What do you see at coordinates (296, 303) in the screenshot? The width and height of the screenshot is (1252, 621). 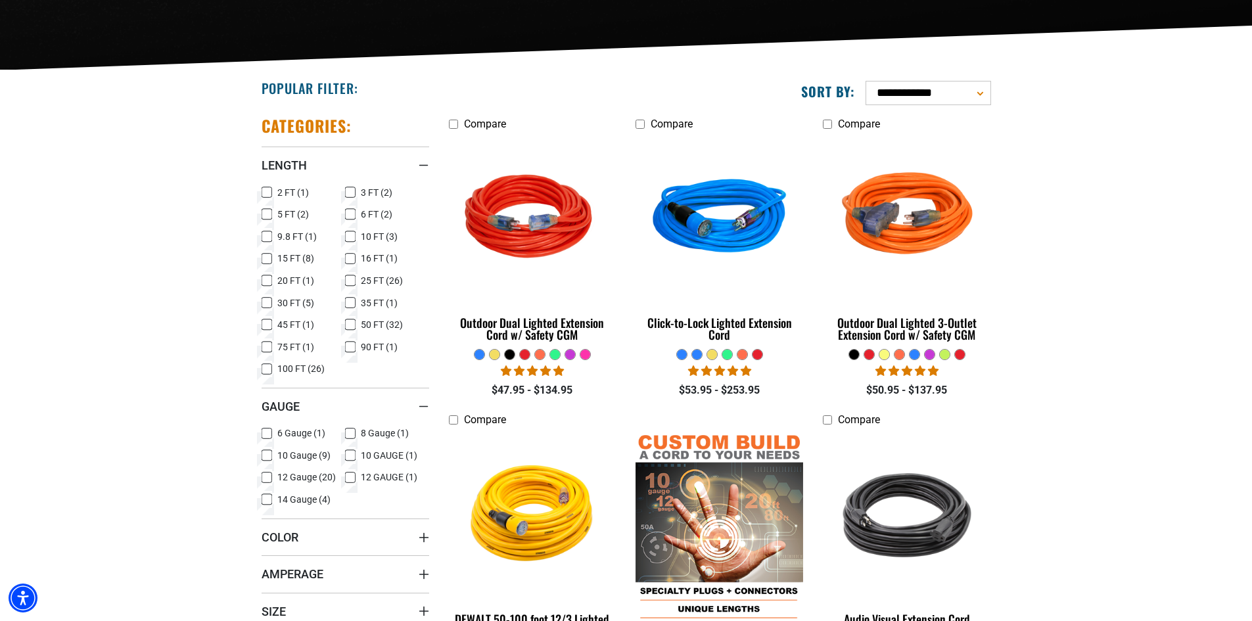 I see `span: 30 FT (5)` at bounding box center [296, 303].